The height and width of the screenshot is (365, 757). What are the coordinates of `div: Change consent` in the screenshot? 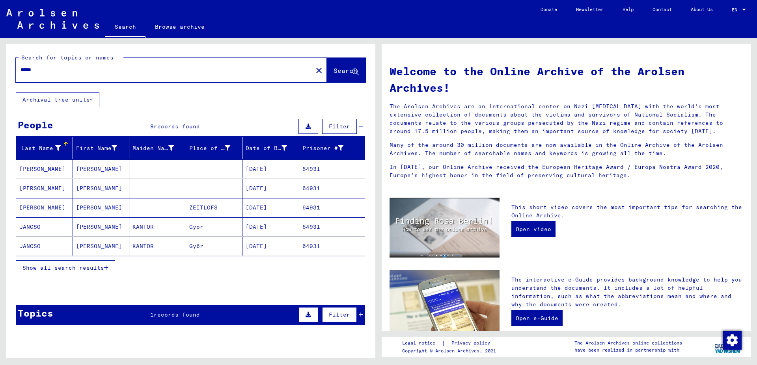 It's located at (732, 340).